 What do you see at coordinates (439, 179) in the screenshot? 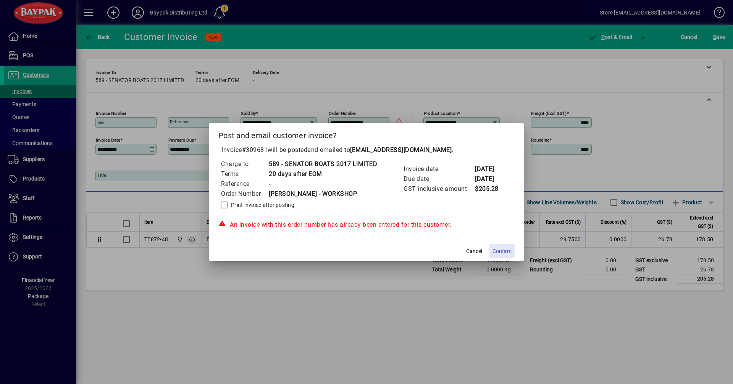
I see `td: Due date` at bounding box center [439, 179].